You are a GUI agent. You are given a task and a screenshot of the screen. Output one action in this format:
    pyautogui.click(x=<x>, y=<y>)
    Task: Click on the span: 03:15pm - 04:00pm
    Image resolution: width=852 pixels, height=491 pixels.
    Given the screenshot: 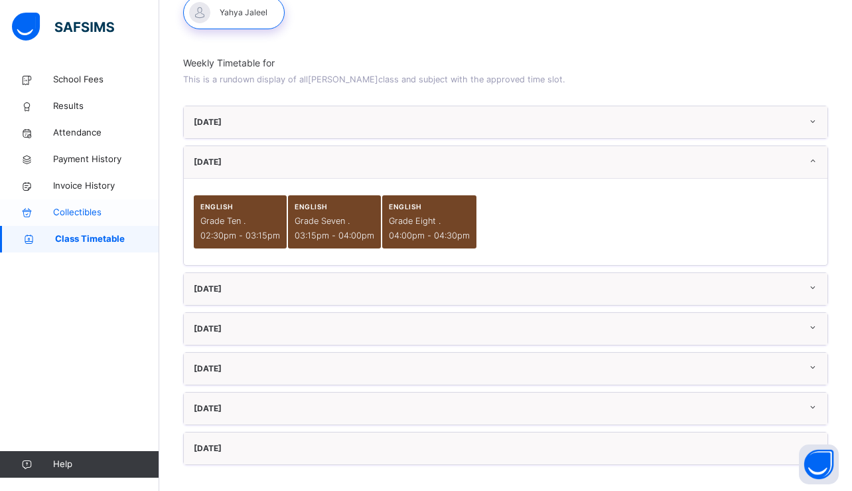 What is the action you would take?
    pyautogui.click(x=335, y=235)
    